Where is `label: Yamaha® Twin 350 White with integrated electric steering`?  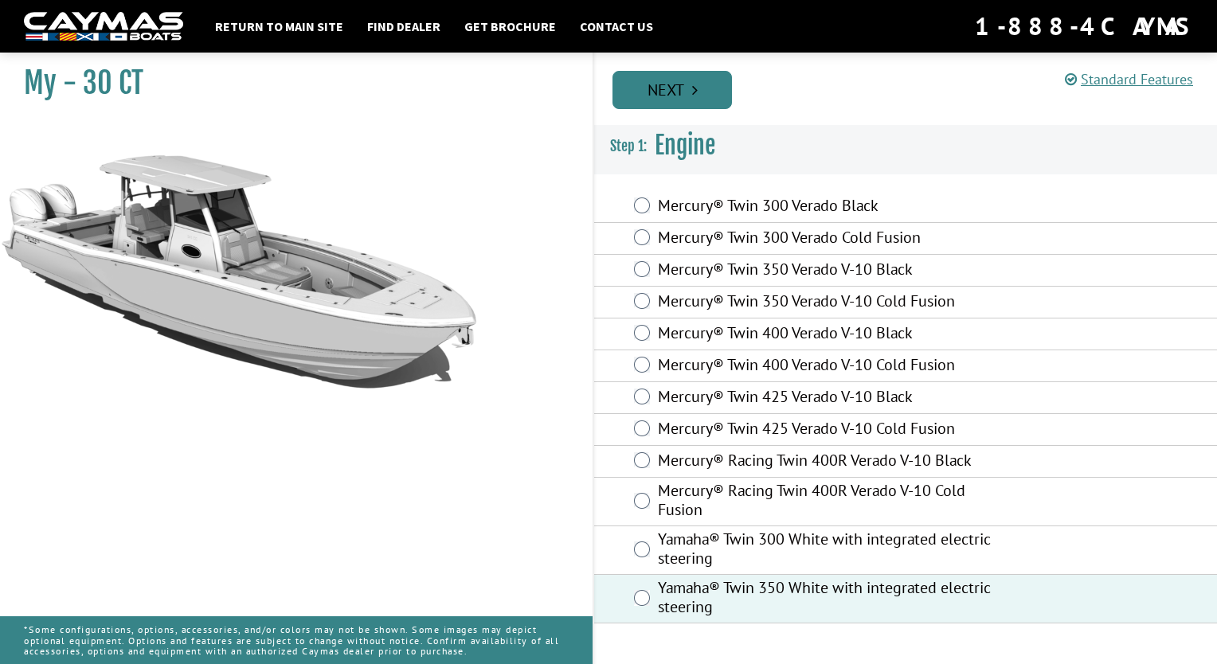
label: Yamaha® Twin 350 White with integrated electric steering is located at coordinates (825, 599).